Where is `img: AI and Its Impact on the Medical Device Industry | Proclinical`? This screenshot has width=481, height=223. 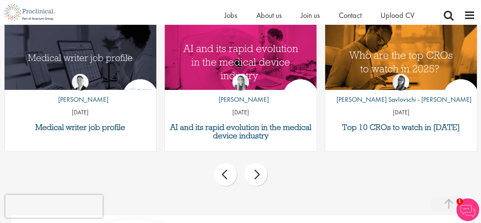
img: AI and Its Impact on the Medical Device Industry | Proclinical is located at coordinates (241, 62).